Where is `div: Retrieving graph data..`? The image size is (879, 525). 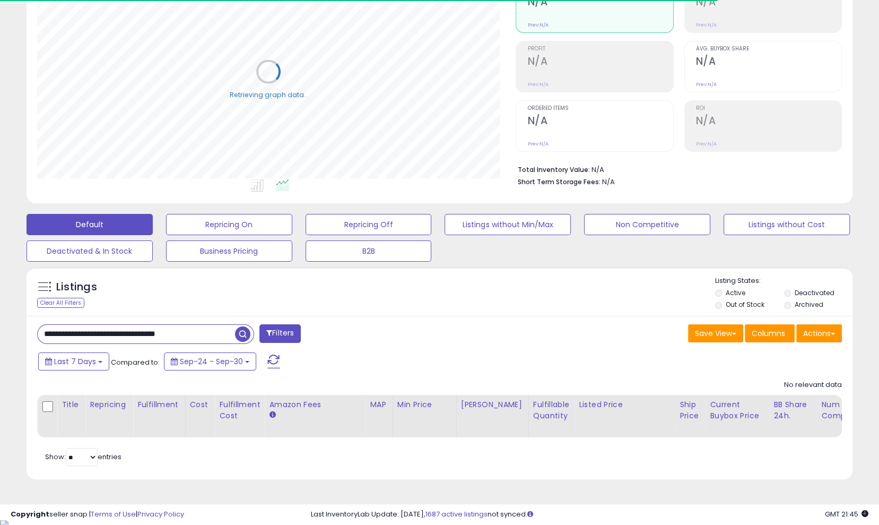 div: Retrieving graph data.. is located at coordinates (269, 94).